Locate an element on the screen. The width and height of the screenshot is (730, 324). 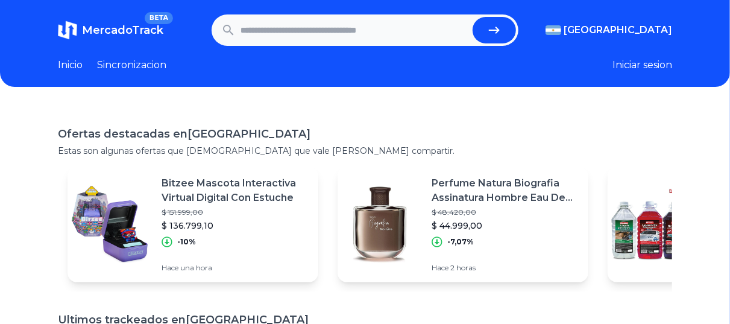
p: Hace una hora is located at coordinates (235, 268).